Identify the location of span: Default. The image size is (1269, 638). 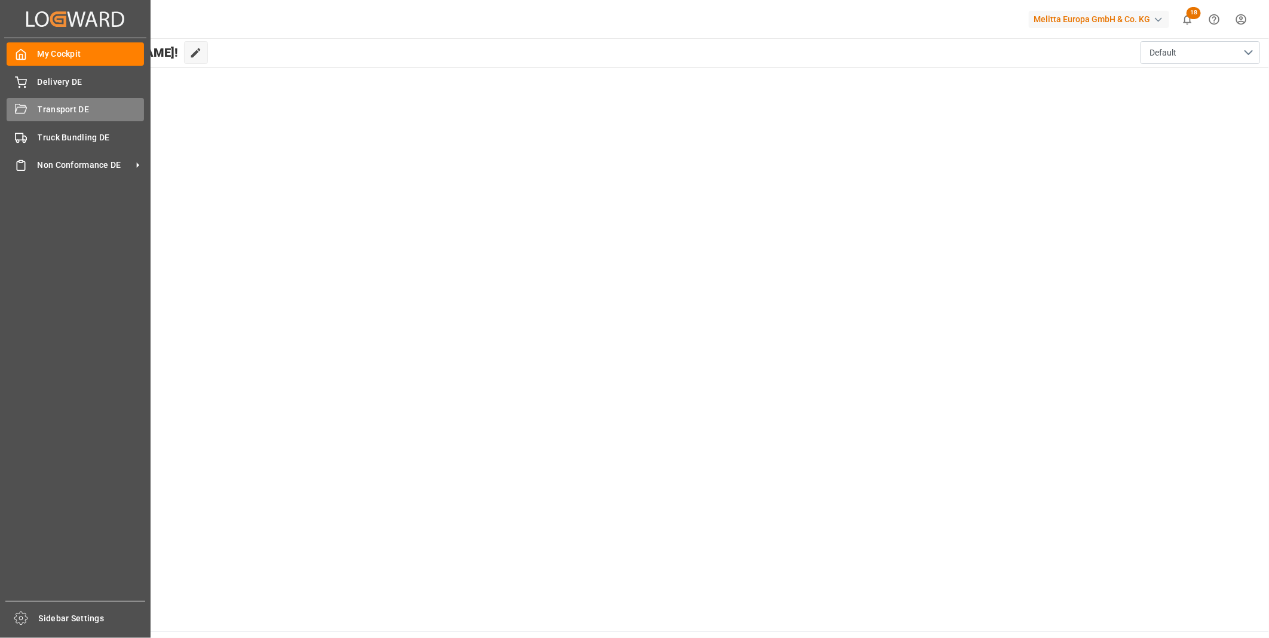
(1162, 53).